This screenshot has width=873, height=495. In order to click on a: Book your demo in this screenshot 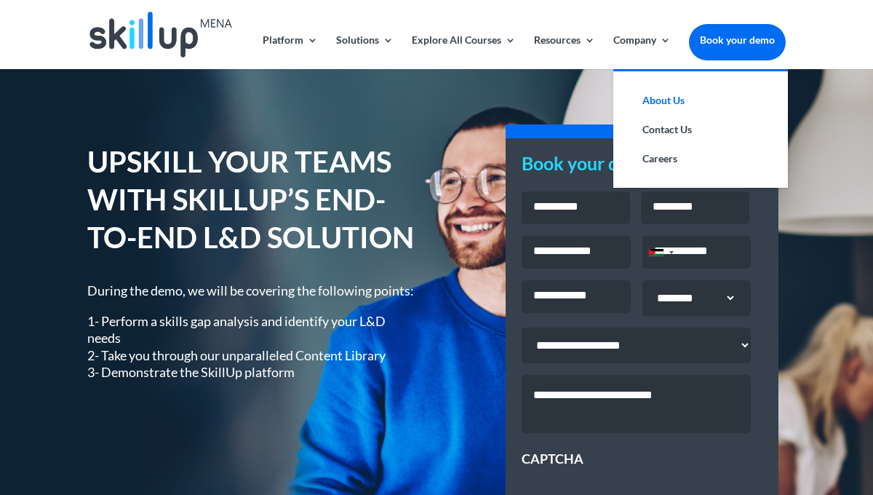, I will do `click(737, 40)`.